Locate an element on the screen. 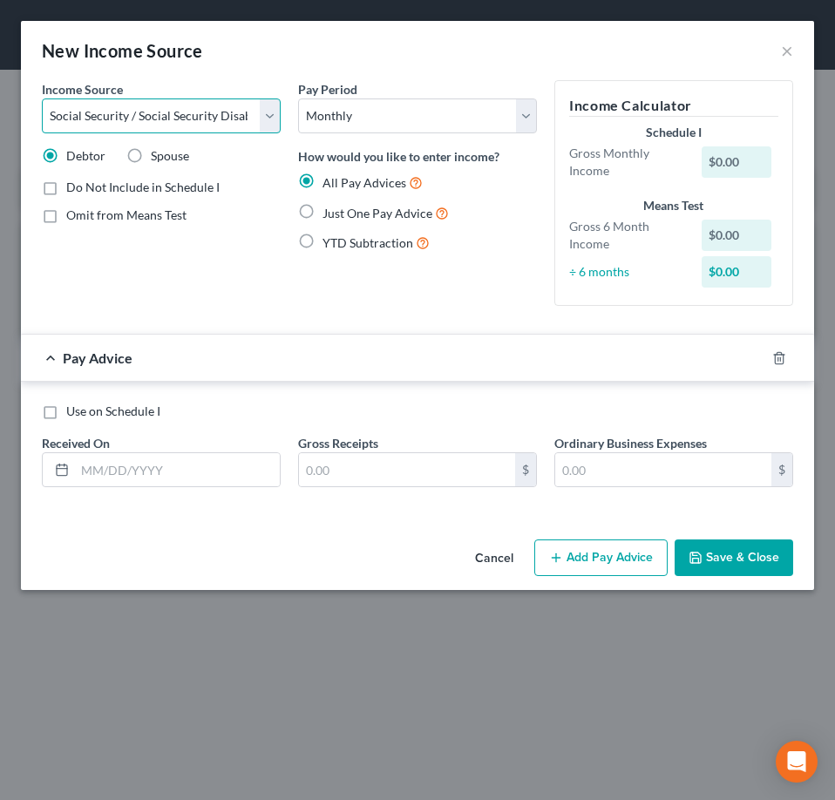 The image size is (835, 800). span: All Pay Advices is located at coordinates (364, 182).